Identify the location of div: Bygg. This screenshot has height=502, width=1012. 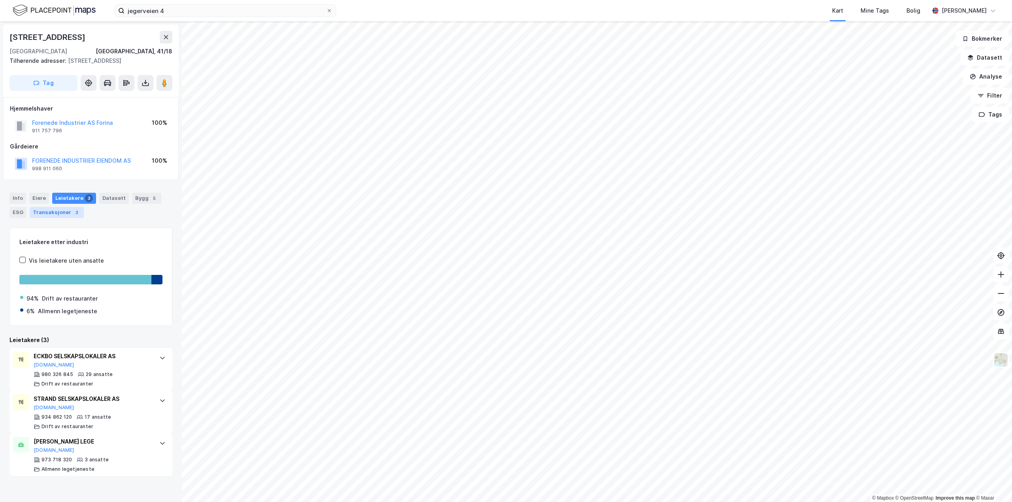
(147, 198).